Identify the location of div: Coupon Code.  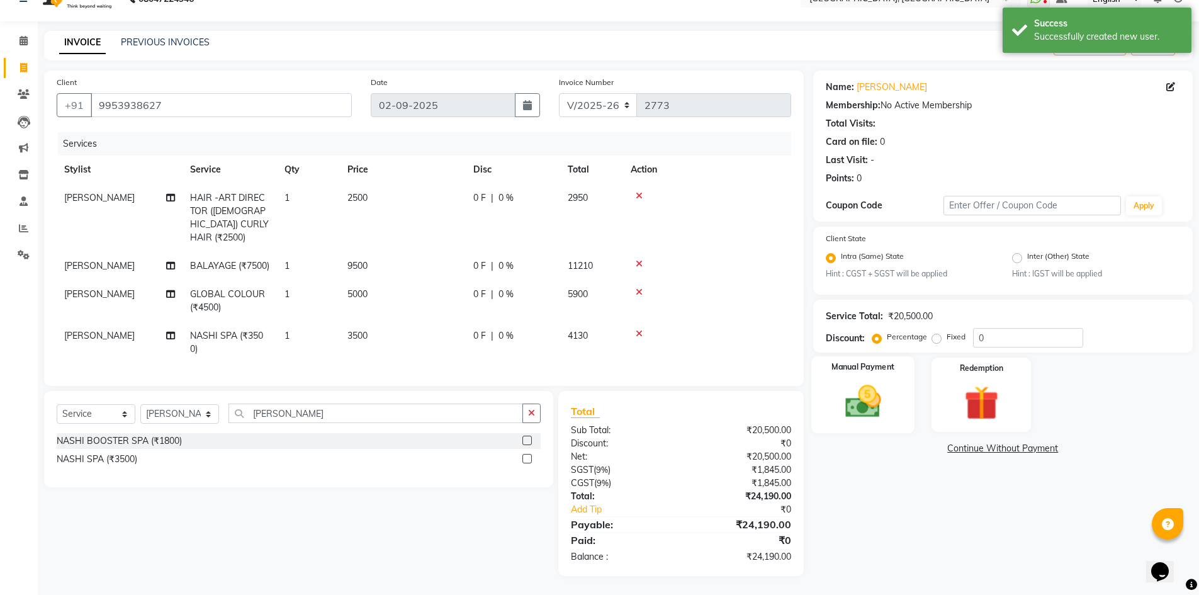
(885, 205).